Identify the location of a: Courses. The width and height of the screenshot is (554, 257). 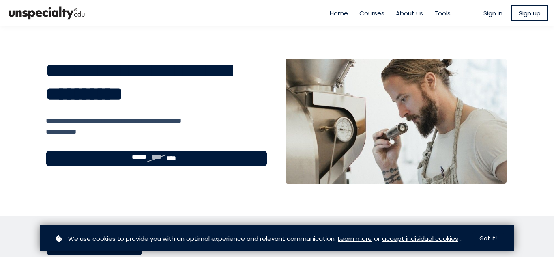
(372, 13).